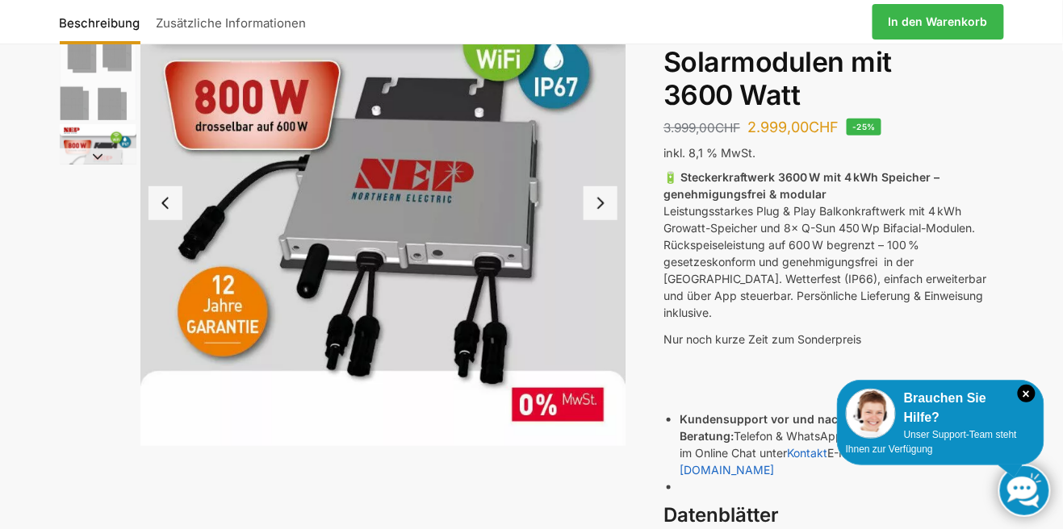 The width and height of the screenshot is (1063, 529). I want to click on strong: Kontakt & Beratung:, so click(820, 428).